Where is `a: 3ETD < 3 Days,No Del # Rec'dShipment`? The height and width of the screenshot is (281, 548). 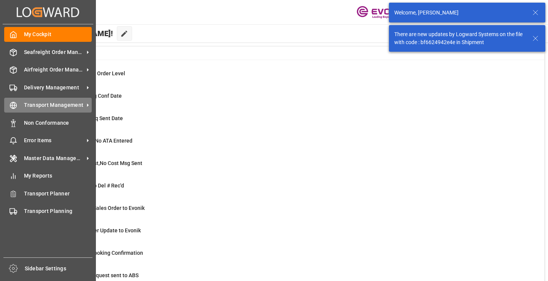 a: 3ETD < 3 Days,No Del # Rec'dShipment is located at coordinates (287, 190).